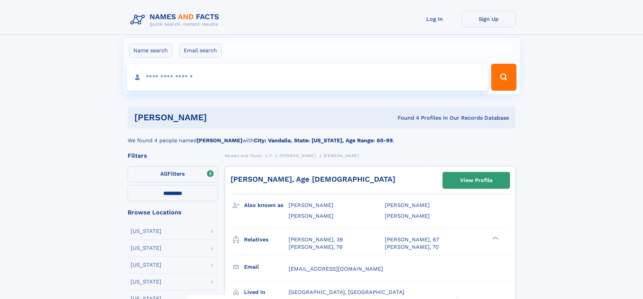 The image size is (643, 299). I want to click on a: Names and Facts, so click(243, 156).